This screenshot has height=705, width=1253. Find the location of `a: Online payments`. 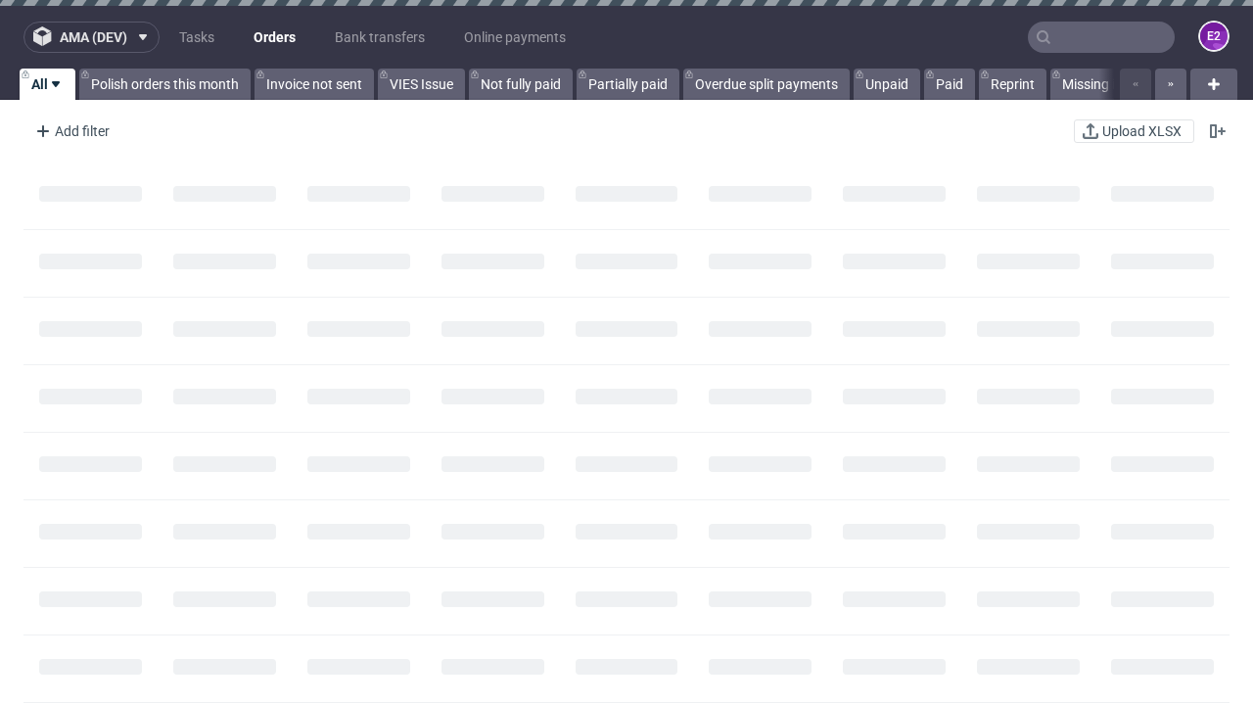

a: Online payments is located at coordinates (515, 37).